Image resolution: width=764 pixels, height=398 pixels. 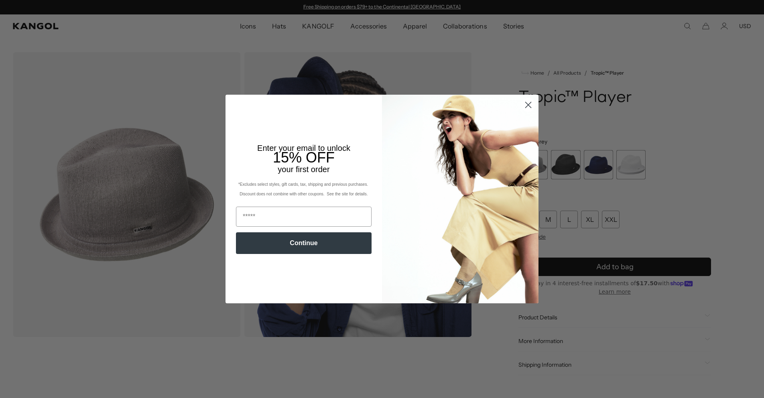 I want to click on span: 15% OFF, so click(x=304, y=157).